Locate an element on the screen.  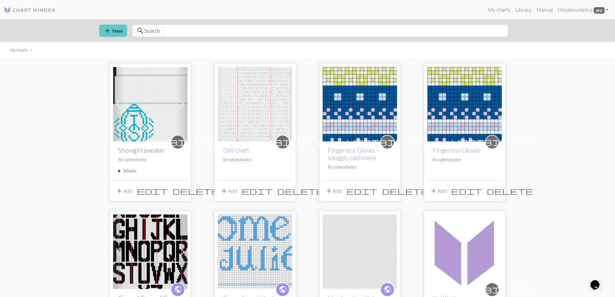
img: alphabet for bunting or smth is located at coordinates (150, 251).